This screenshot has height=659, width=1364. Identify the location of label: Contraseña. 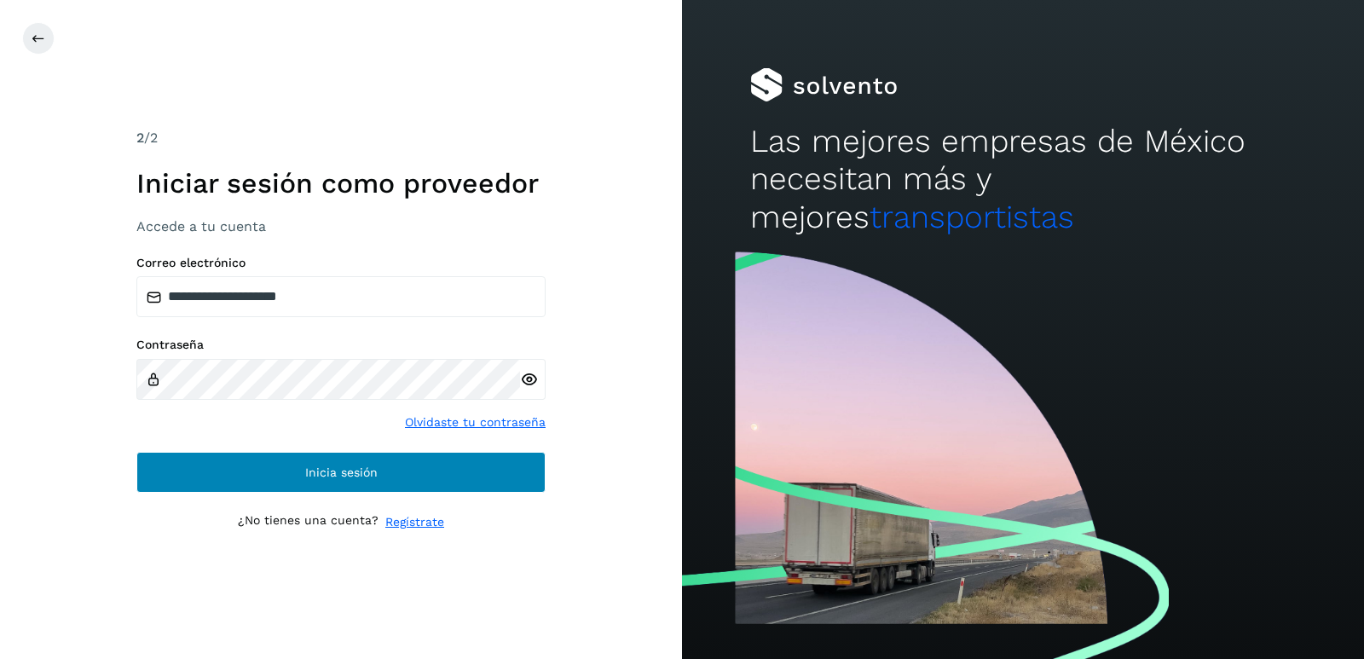
(341, 344).